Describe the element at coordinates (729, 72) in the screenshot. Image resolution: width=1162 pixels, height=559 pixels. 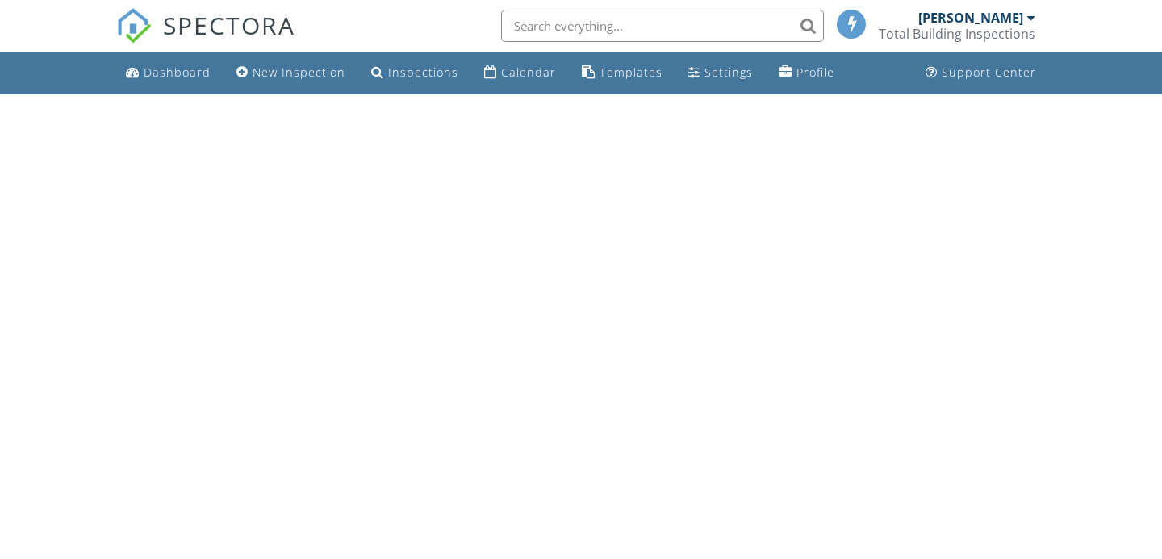
I see `div: Settings` at that location.